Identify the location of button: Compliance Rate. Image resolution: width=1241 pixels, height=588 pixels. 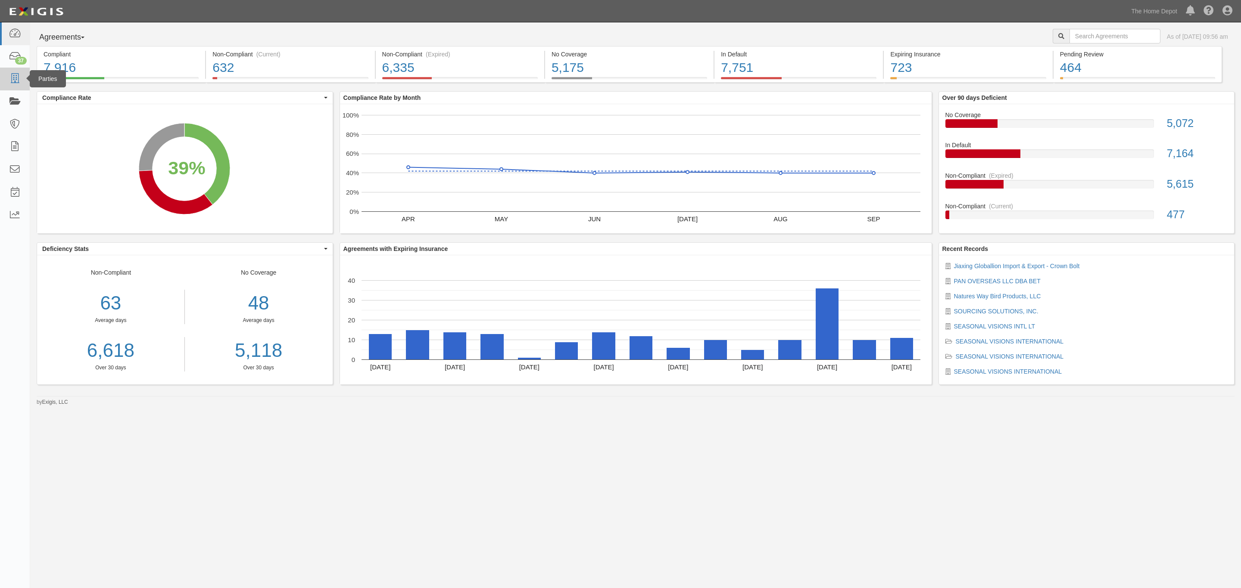
(185, 98).